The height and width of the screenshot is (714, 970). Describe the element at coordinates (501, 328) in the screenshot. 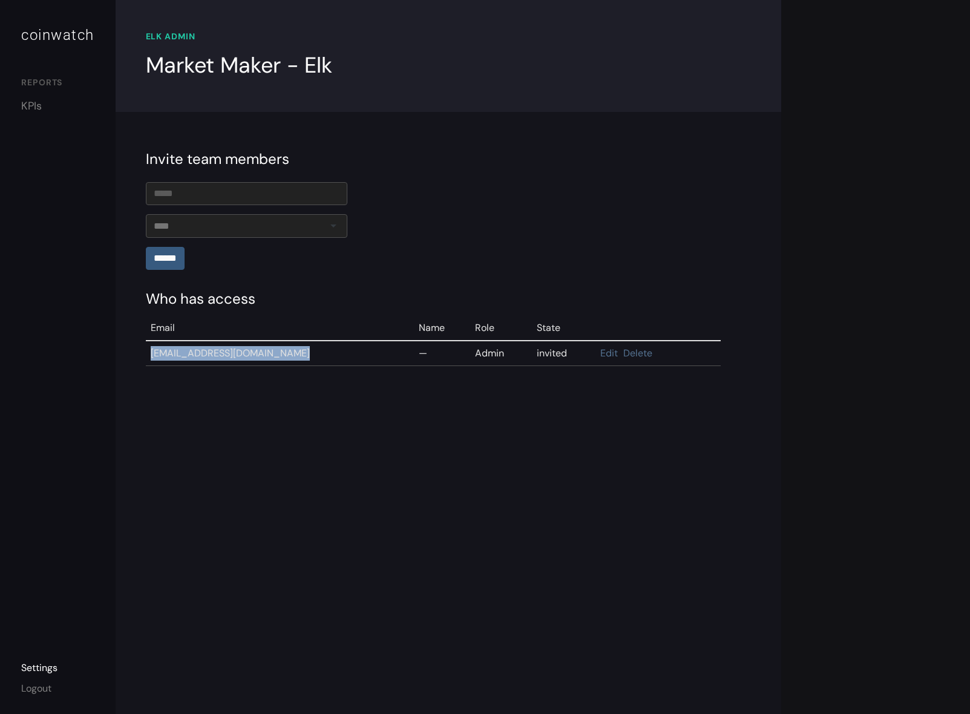

I see `td: Role` at that location.